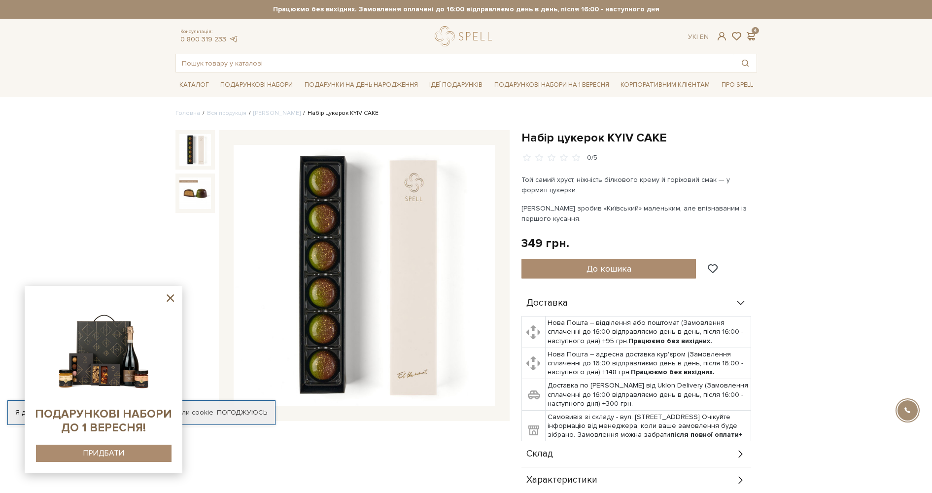  What do you see at coordinates (227, 113) in the screenshot?
I see `a: Вся продукція` at bounding box center [227, 113].